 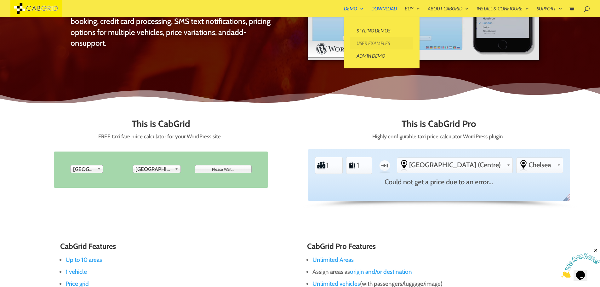 I want to click on a: Download, so click(x=384, y=12).